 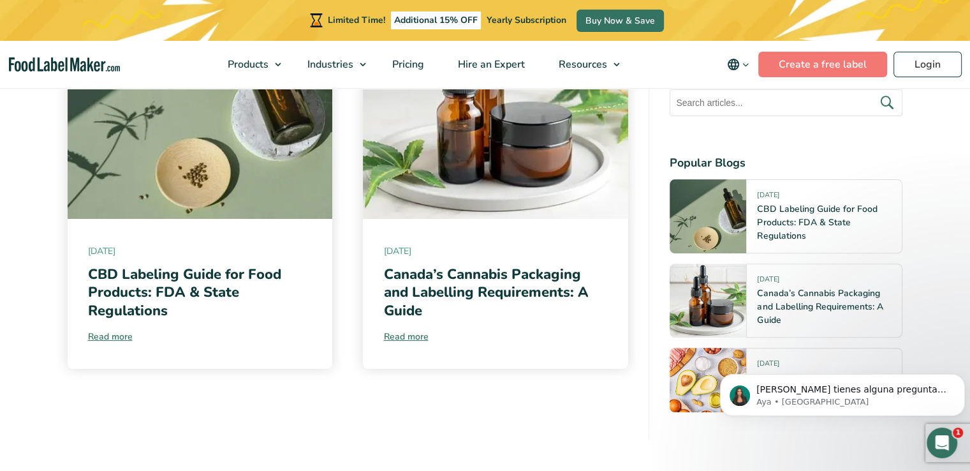 What do you see at coordinates (332, 64) in the screenshot?
I see `a: Industries` at bounding box center [332, 64].